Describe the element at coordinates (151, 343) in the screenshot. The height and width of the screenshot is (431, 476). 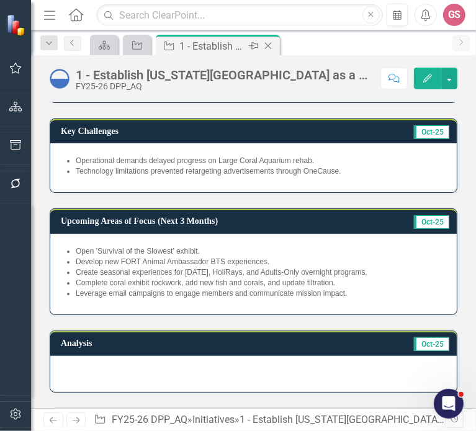
I see `h3: Analysis` at that location.